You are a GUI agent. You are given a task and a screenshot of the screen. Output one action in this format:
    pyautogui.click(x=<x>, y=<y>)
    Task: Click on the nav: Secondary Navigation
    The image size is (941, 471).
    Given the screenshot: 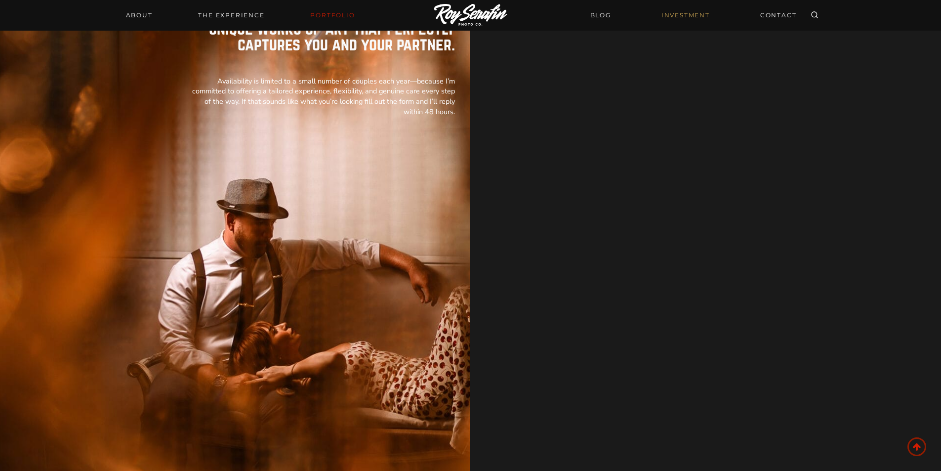 What is the action you would take?
    pyautogui.click(x=694, y=15)
    